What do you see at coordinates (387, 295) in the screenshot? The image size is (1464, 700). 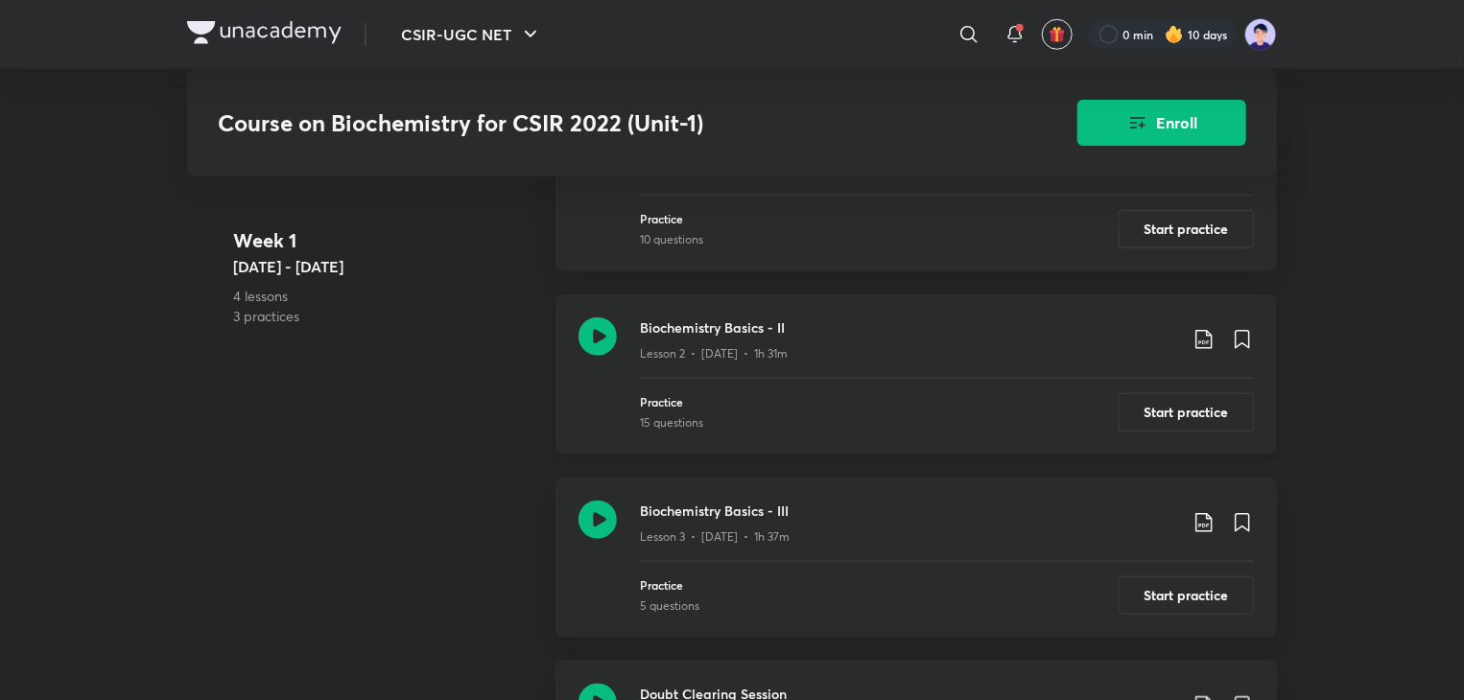 I see `p: 4 lessons` at bounding box center [387, 295].